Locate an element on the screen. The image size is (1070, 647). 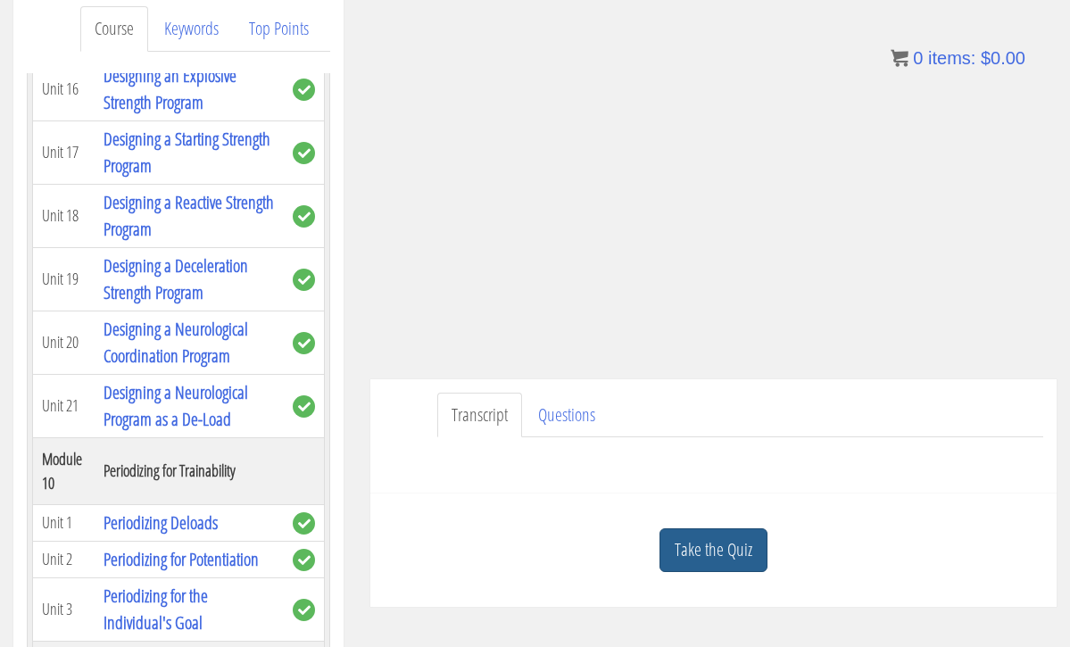
a: 0 items: $0.00 is located at coordinates (958, 58).